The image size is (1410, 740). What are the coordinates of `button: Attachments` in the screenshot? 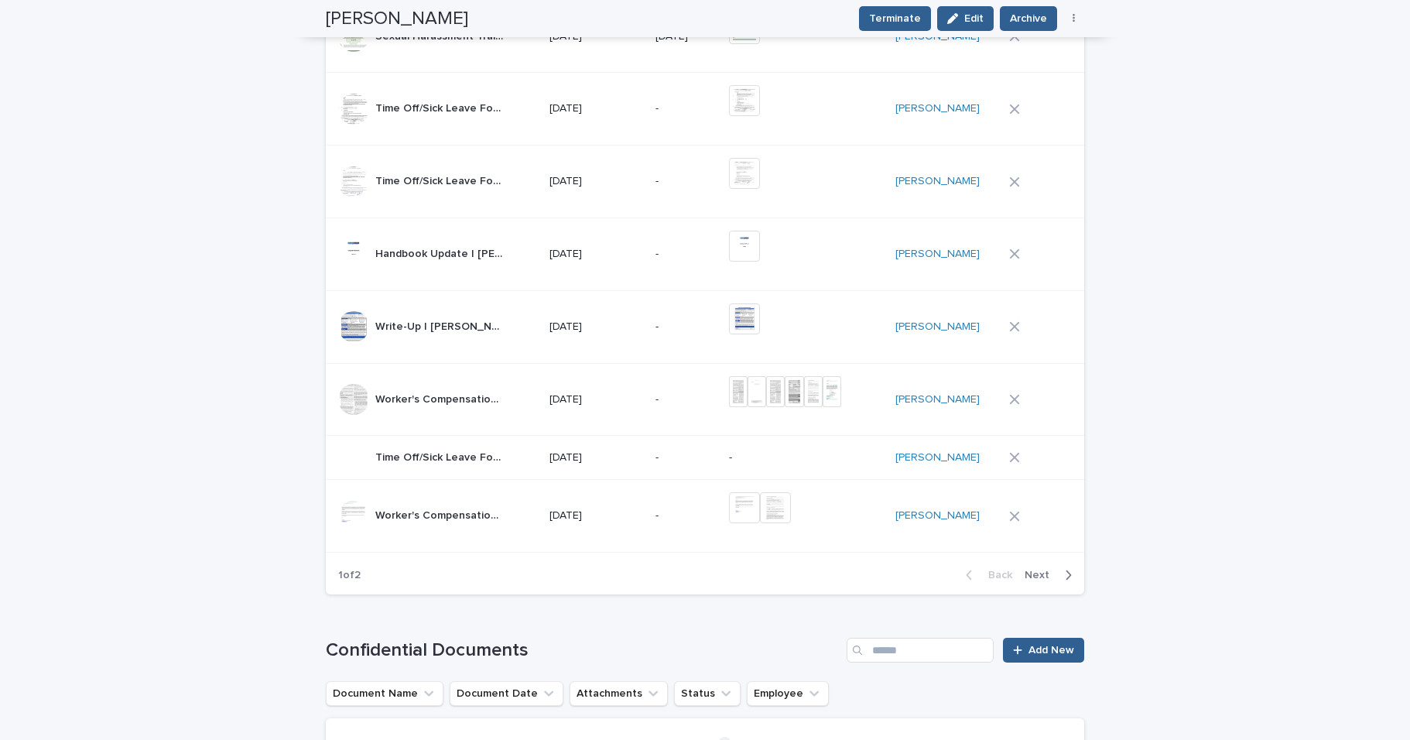 It's located at (619, 694).